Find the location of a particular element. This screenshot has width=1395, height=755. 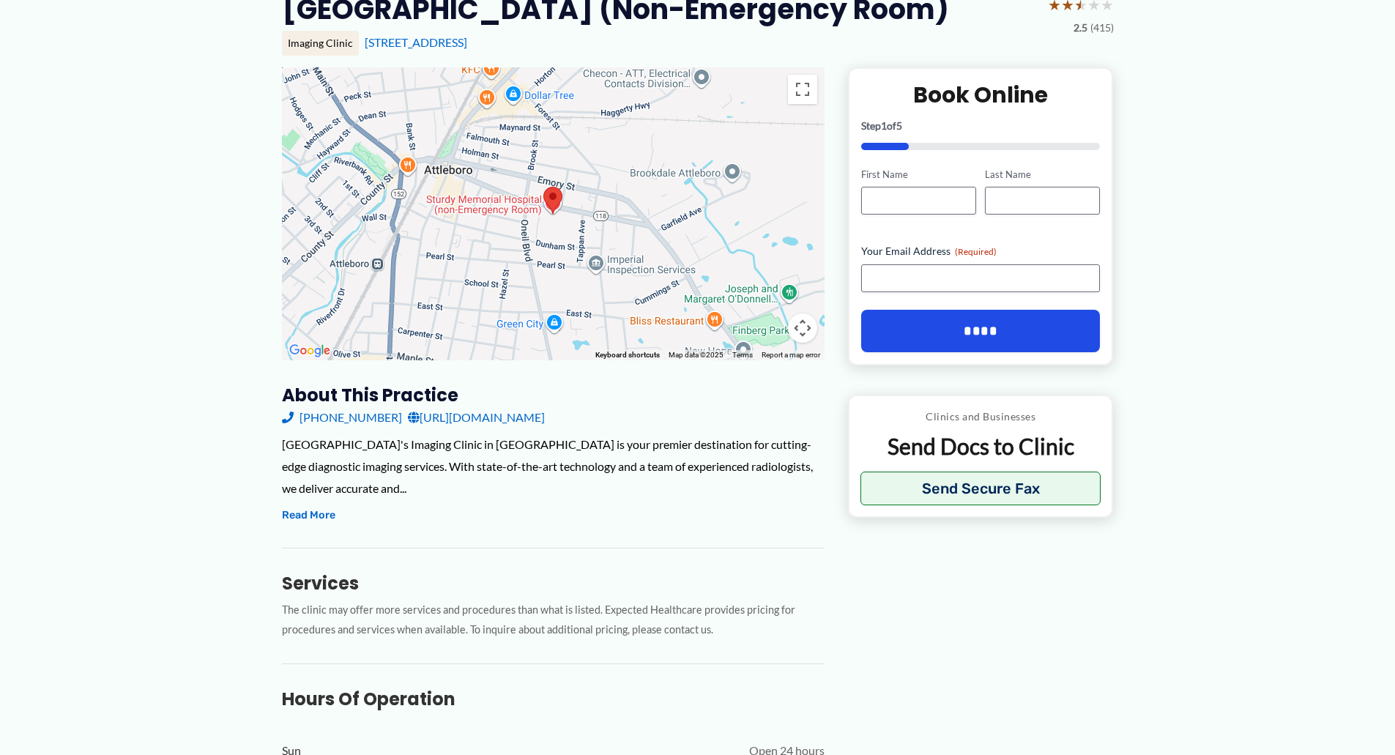

span: 5 is located at coordinates (899, 125).